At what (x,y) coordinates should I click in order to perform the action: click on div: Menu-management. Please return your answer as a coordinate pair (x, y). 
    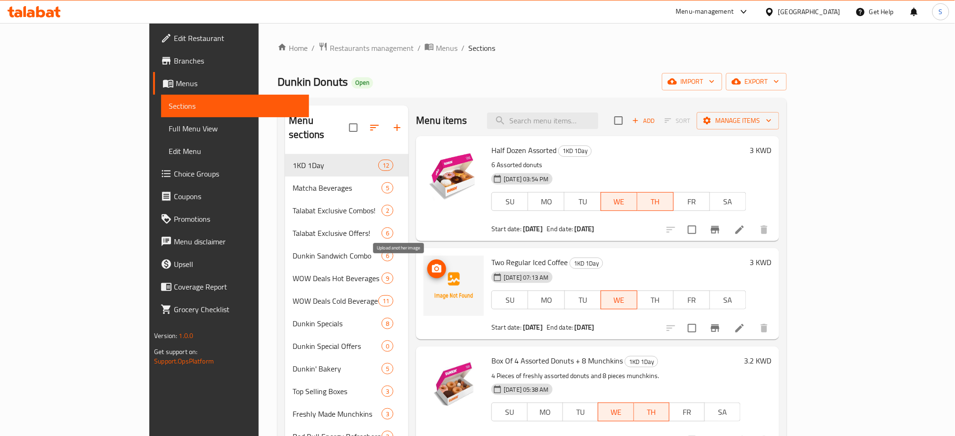
    Looking at the image, I should click on (705, 12).